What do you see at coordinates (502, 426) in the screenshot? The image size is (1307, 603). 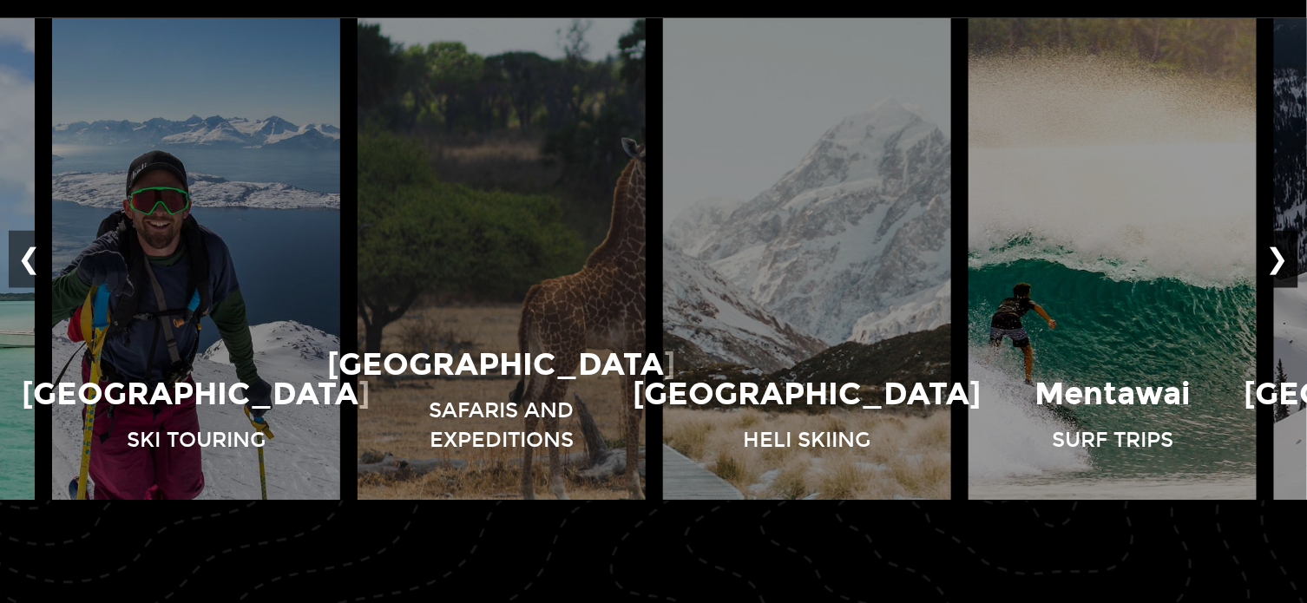 I see `p: Safaris and Expeditions` at bounding box center [502, 426].